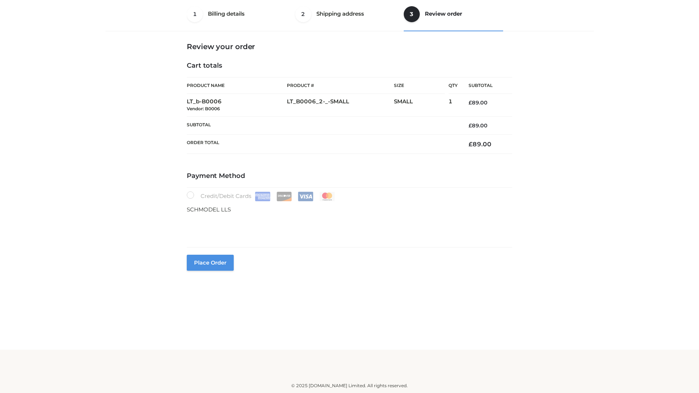 The width and height of the screenshot is (699, 393). I want to click on p: SCHMODEL LLS, so click(350, 210).